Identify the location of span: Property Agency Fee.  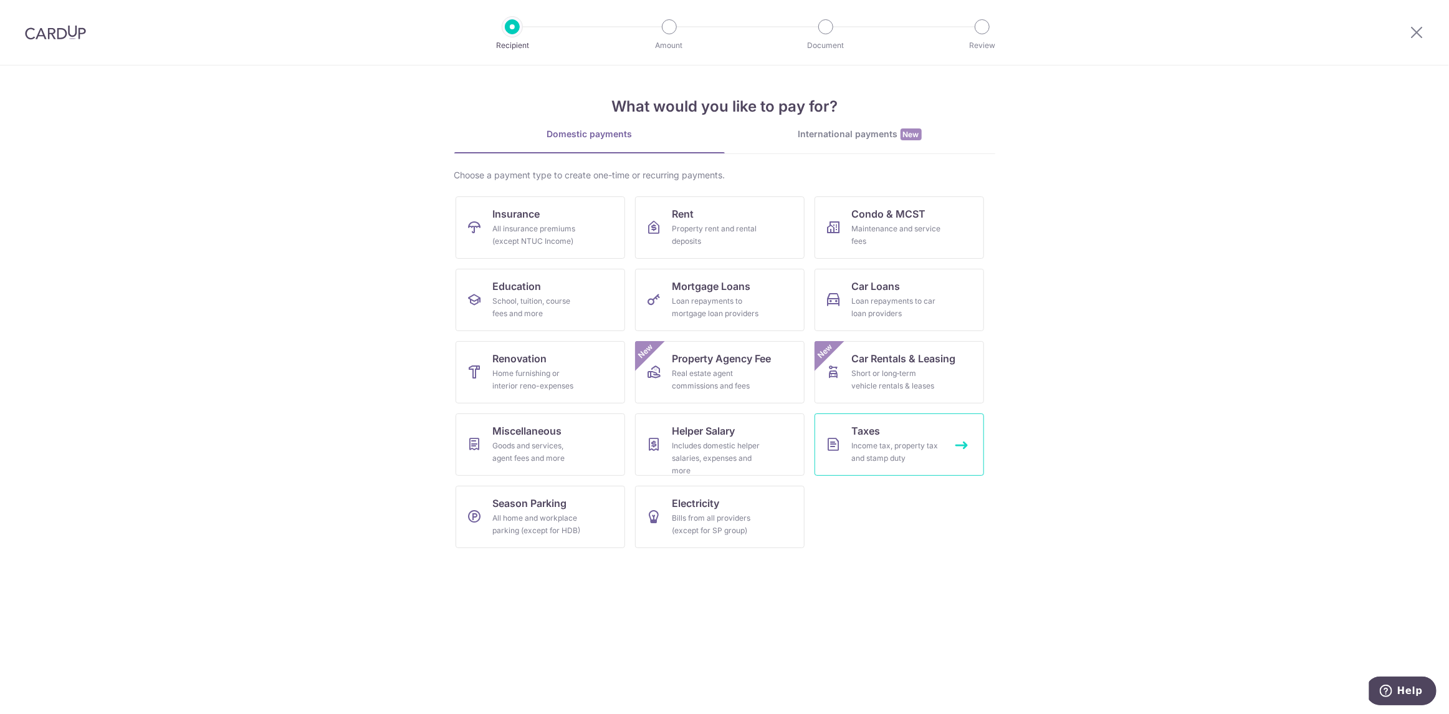
(722, 358).